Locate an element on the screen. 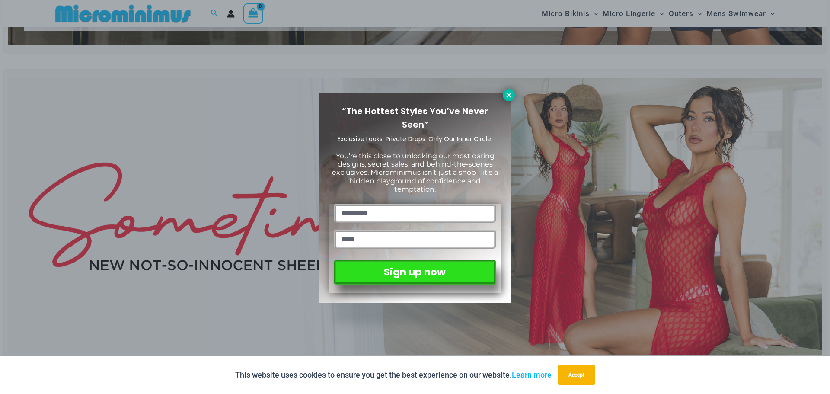 This screenshot has width=830, height=394. span: “The Hottest Styles You’ve Never Seen” is located at coordinates (415, 118).